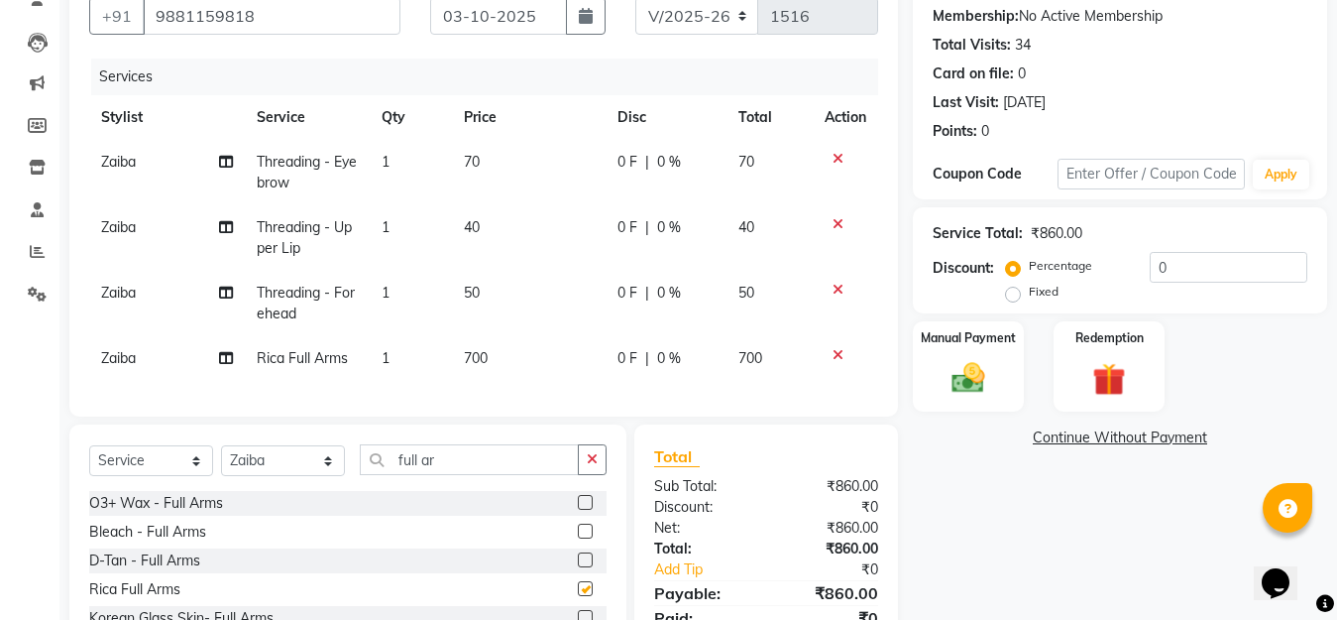  Describe the element at coordinates (305, 302) in the screenshot. I see `span: Threading - Forehead` at that location.